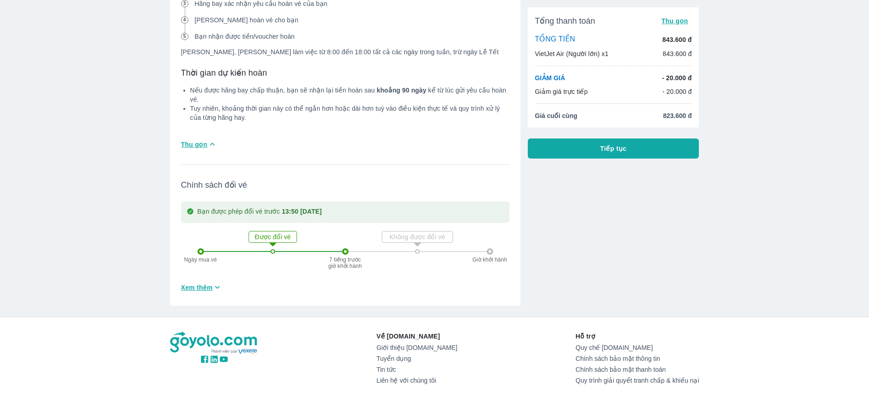 The image size is (869, 395). I want to click on p: 4, so click(185, 20).